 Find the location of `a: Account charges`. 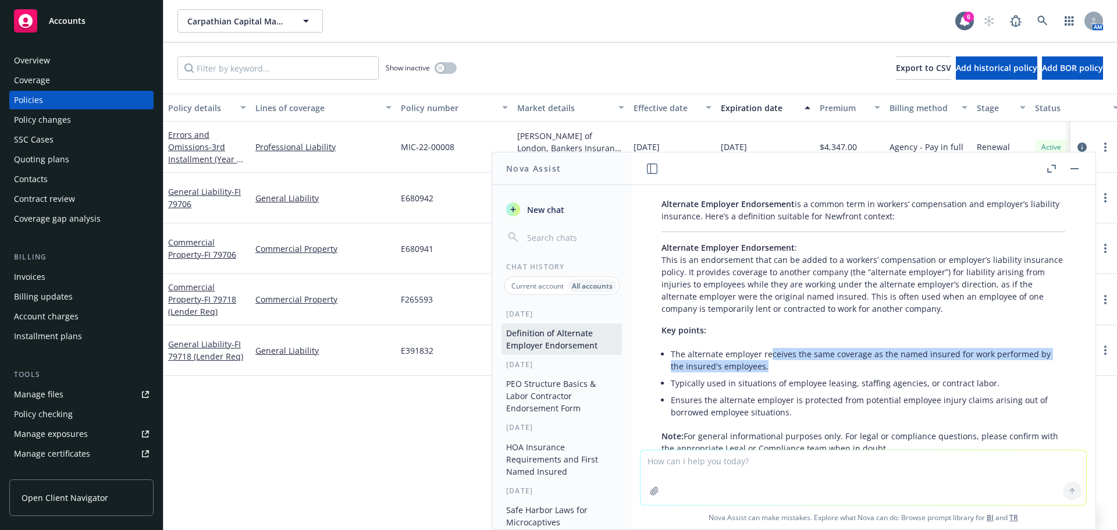

a: Account charges is located at coordinates (81, 316).